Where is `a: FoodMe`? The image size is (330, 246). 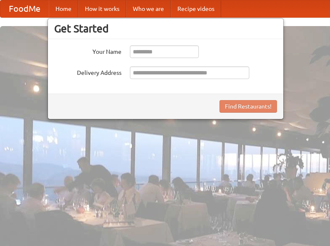 a: FoodMe is located at coordinates (24, 9).